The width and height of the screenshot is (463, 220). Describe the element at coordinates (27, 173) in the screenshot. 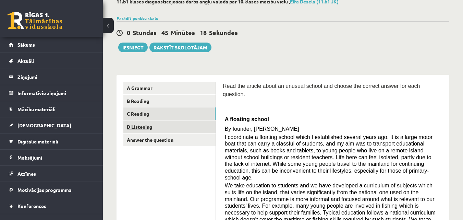

I see `span: Atzīmes` at that location.